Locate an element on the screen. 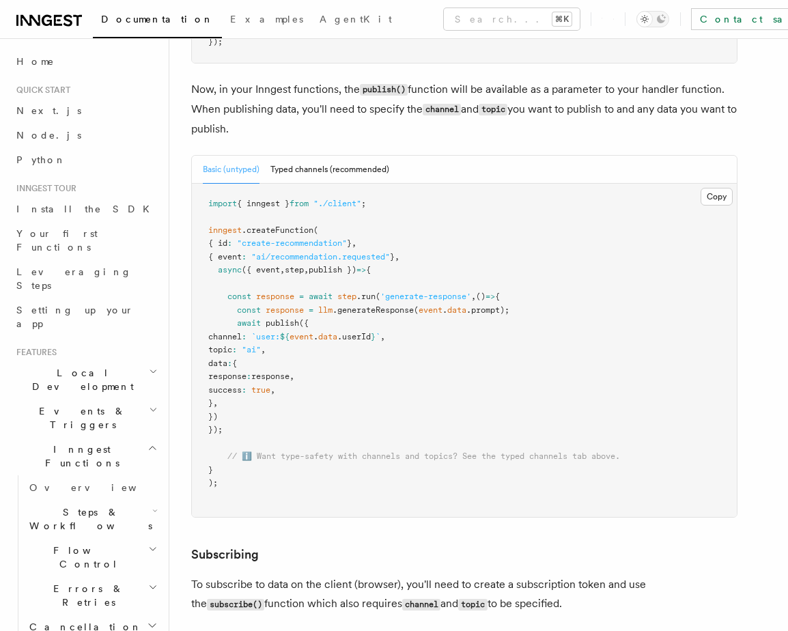 Image resolution: width=788 pixels, height=631 pixels. span: import is located at coordinates (223, 203).